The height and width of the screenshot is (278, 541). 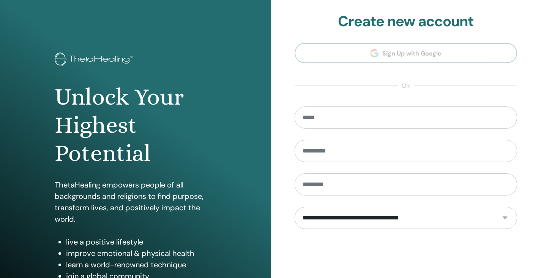 I want to click on h2: Create new account, so click(x=406, y=22).